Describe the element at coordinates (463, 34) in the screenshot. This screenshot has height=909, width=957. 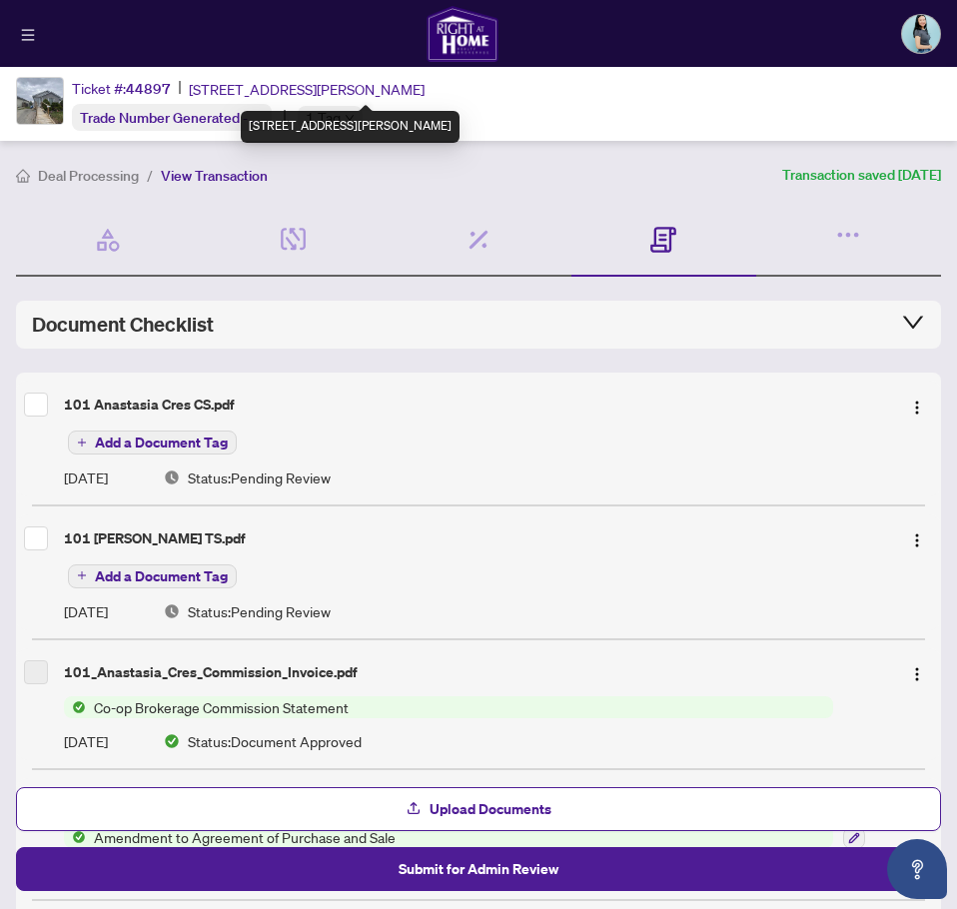
I see `img: logo` at that location.